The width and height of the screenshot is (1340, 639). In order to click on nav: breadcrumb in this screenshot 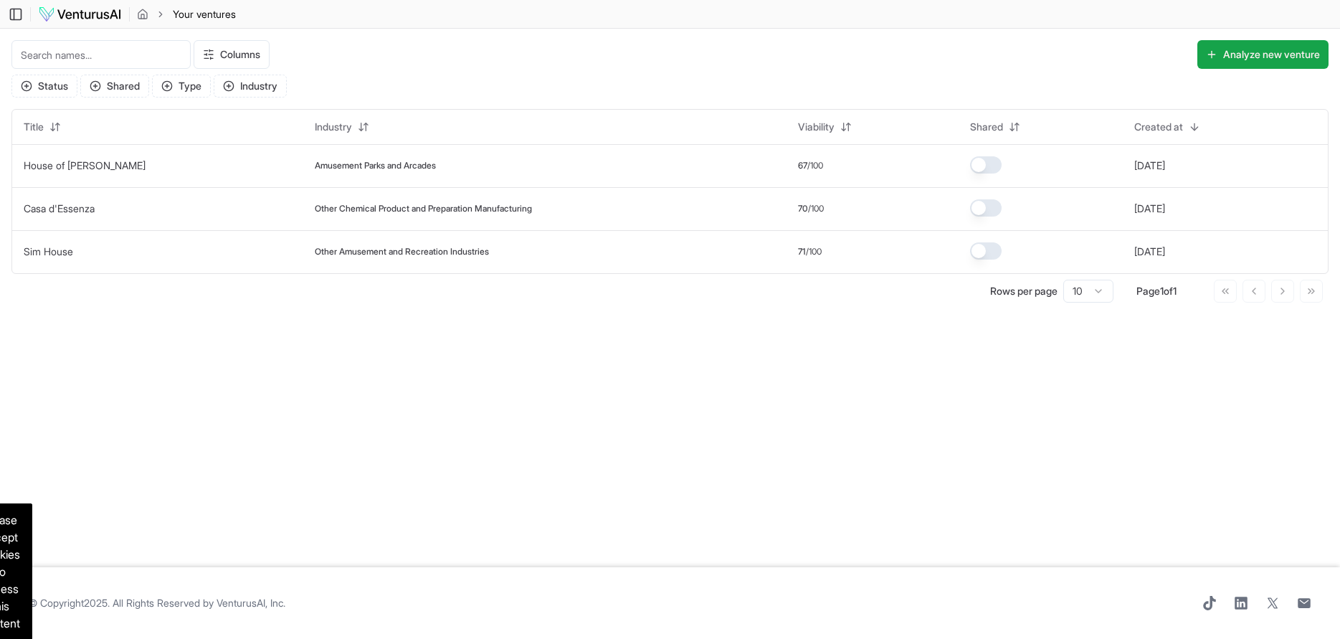, I will do `click(186, 14)`.